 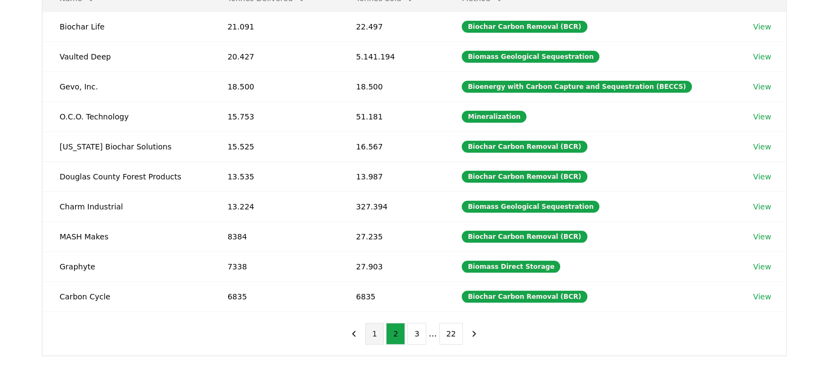 What do you see at coordinates (392, 266) in the screenshot?
I see `td: 27.903` at bounding box center [392, 266].